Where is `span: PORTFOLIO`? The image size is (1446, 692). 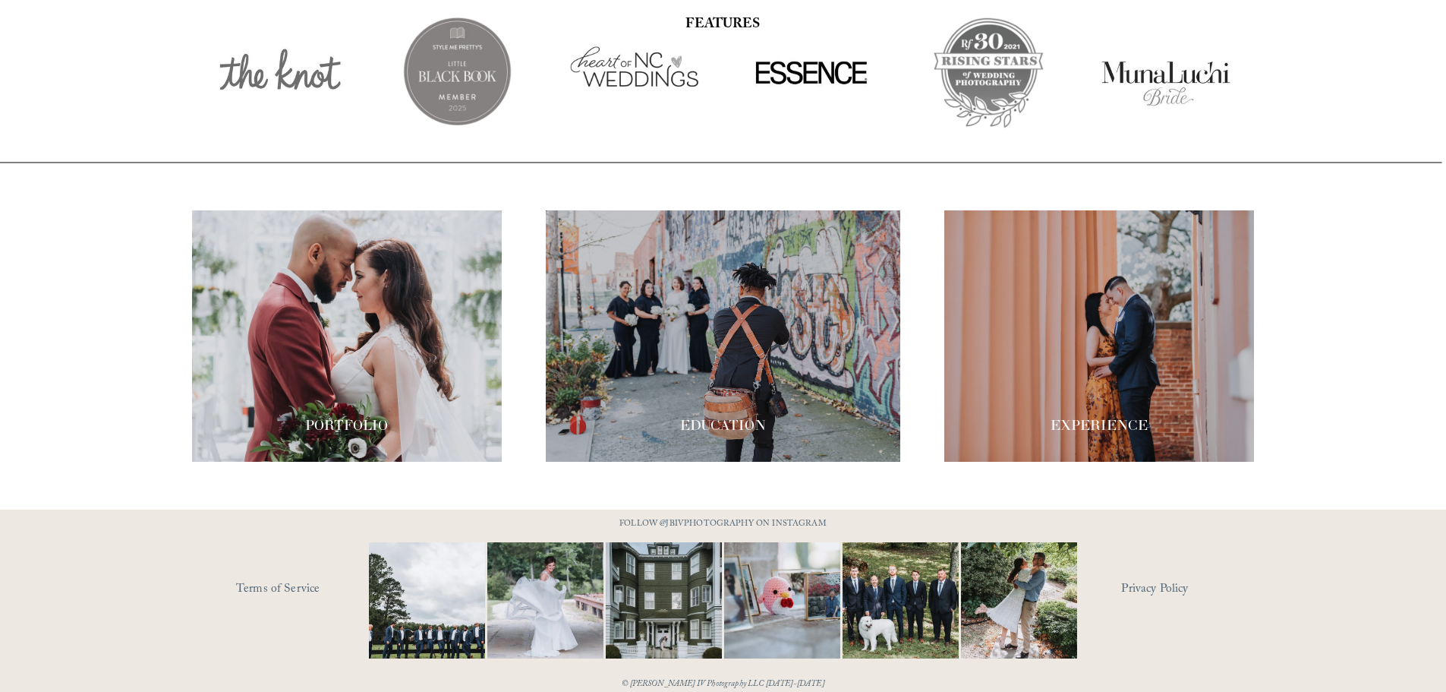 span: PORTFOLIO is located at coordinates (346, 424).